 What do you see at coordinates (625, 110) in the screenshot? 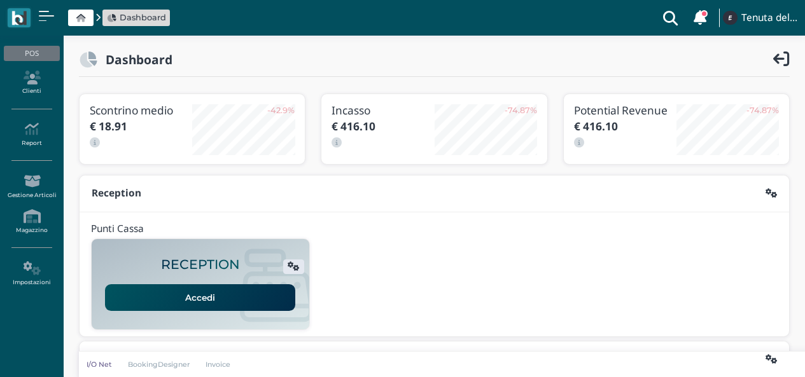
I see `h3: Potential Revenue` at bounding box center [625, 110].